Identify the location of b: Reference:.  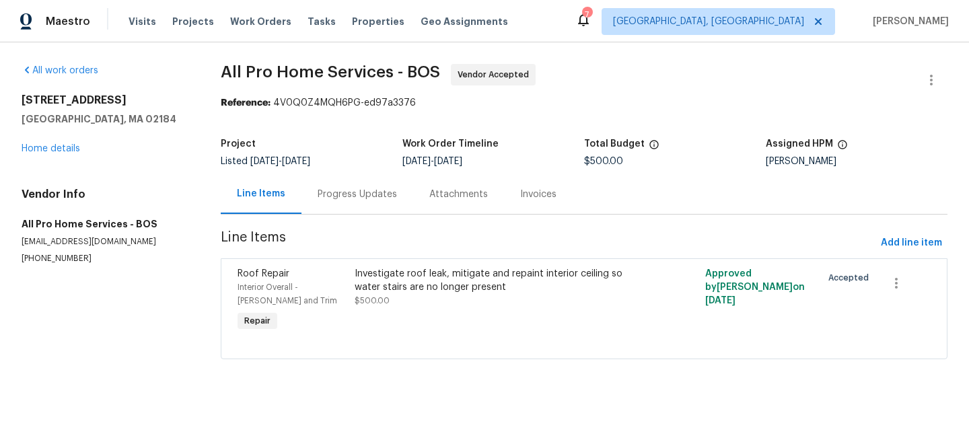
(246, 103).